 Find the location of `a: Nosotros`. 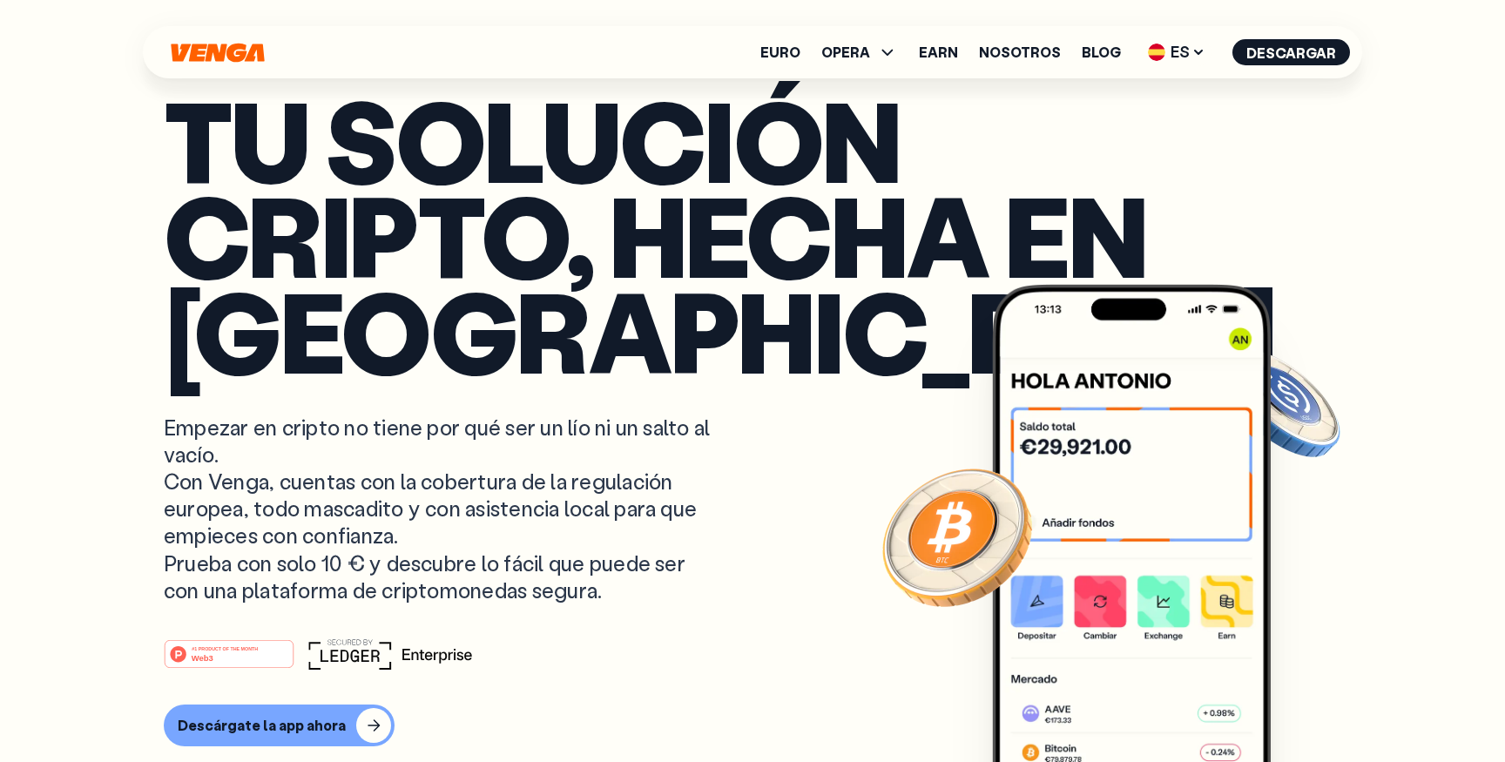

a: Nosotros is located at coordinates (1020, 52).